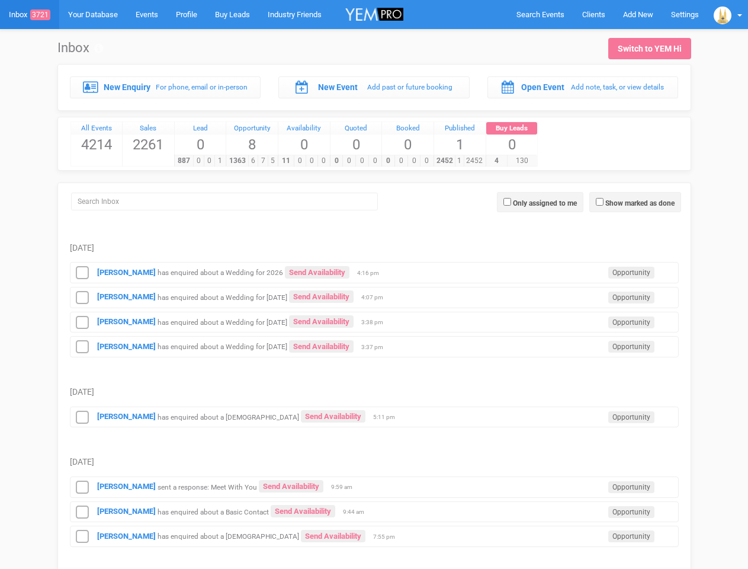 This screenshot has height=569, width=748. I want to click on span: 130, so click(522, 161).